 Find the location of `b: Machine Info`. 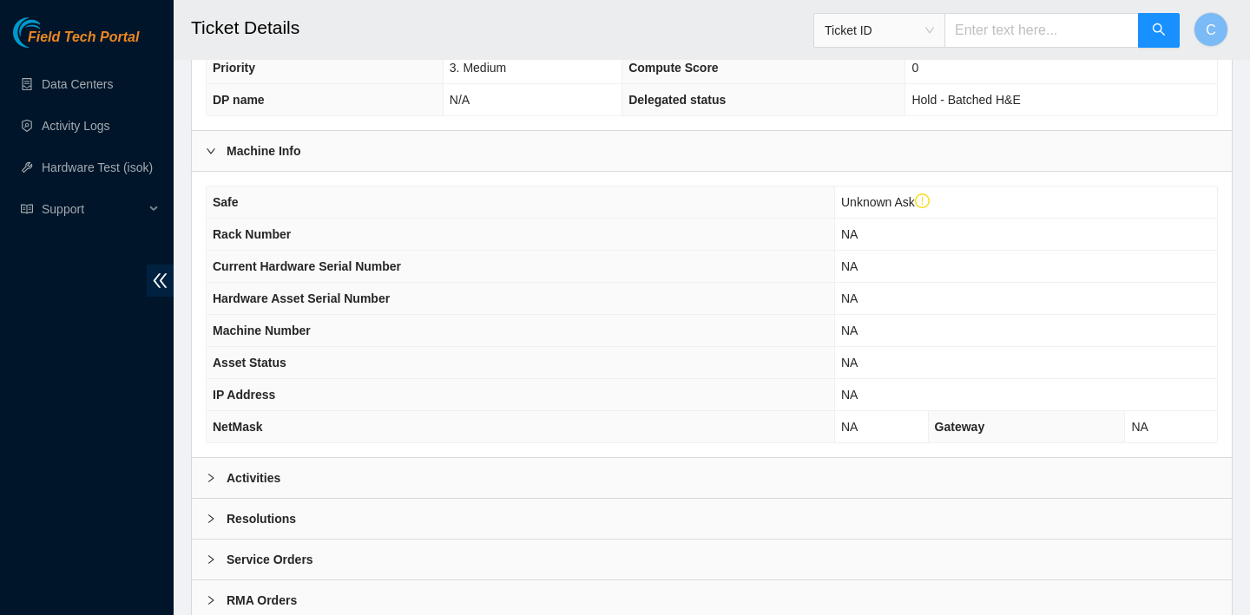

b: Machine Info is located at coordinates (264, 151).